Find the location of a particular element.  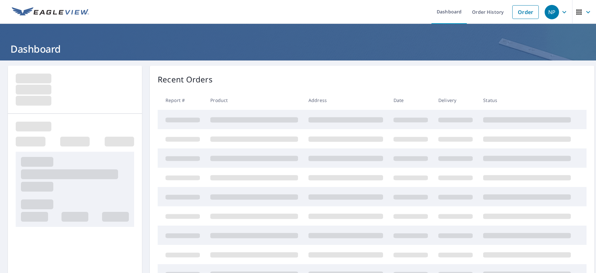

img: EV Logo is located at coordinates (50, 12).